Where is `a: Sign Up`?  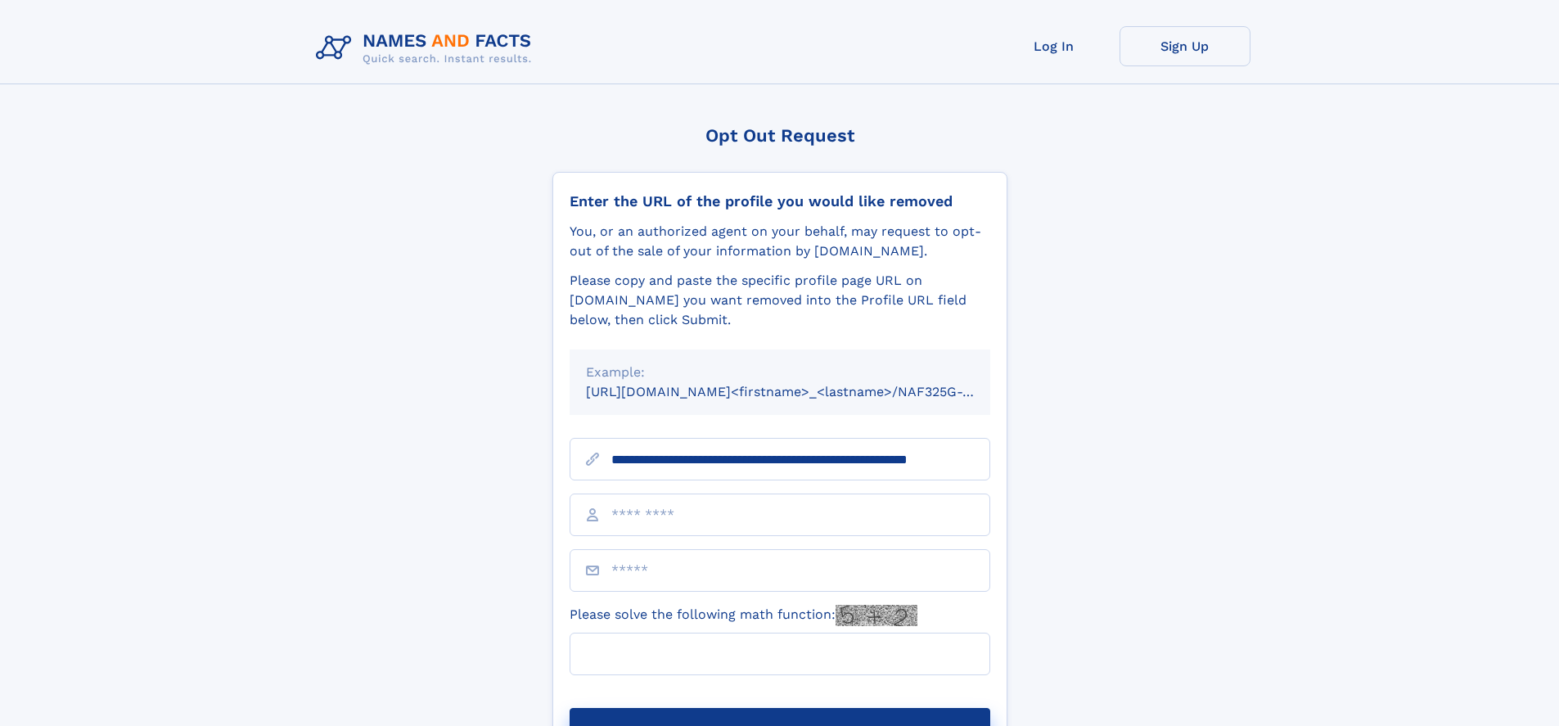
a: Sign Up is located at coordinates (1185, 46).